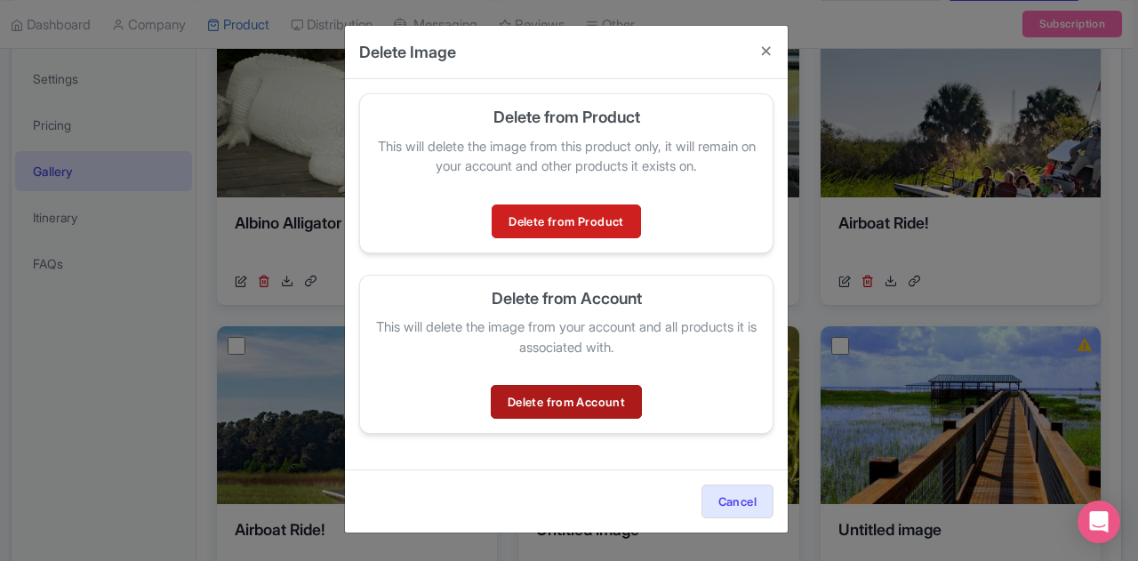  I want to click on p: This will delete the image from this product only, it will remain on your account and other produ..., so click(566, 156).